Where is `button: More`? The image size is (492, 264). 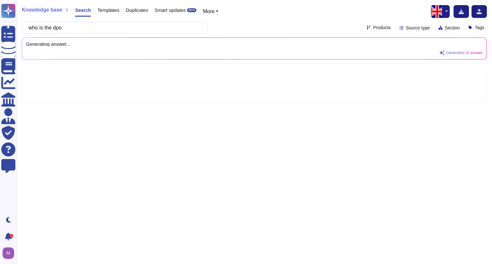
button: More is located at coordinates (210, 12).